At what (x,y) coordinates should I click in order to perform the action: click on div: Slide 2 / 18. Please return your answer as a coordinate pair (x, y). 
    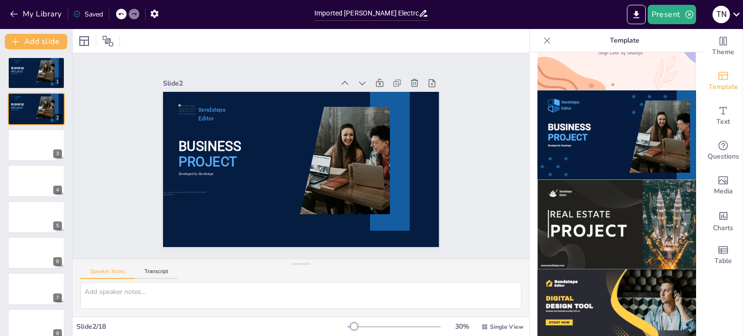
    Looking at the image, I should click on (212, 327).